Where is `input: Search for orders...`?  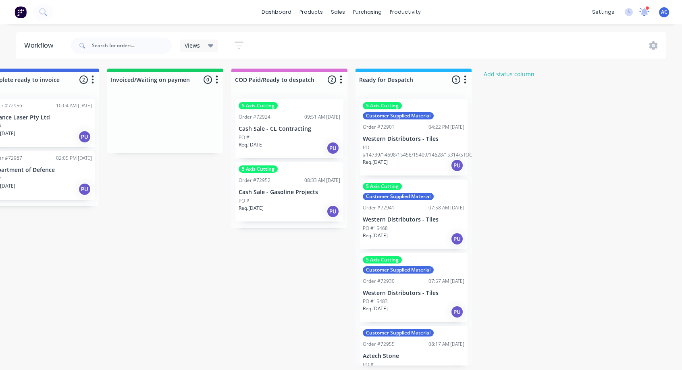 input: Search for orders... is located at coordinates (132, 46).